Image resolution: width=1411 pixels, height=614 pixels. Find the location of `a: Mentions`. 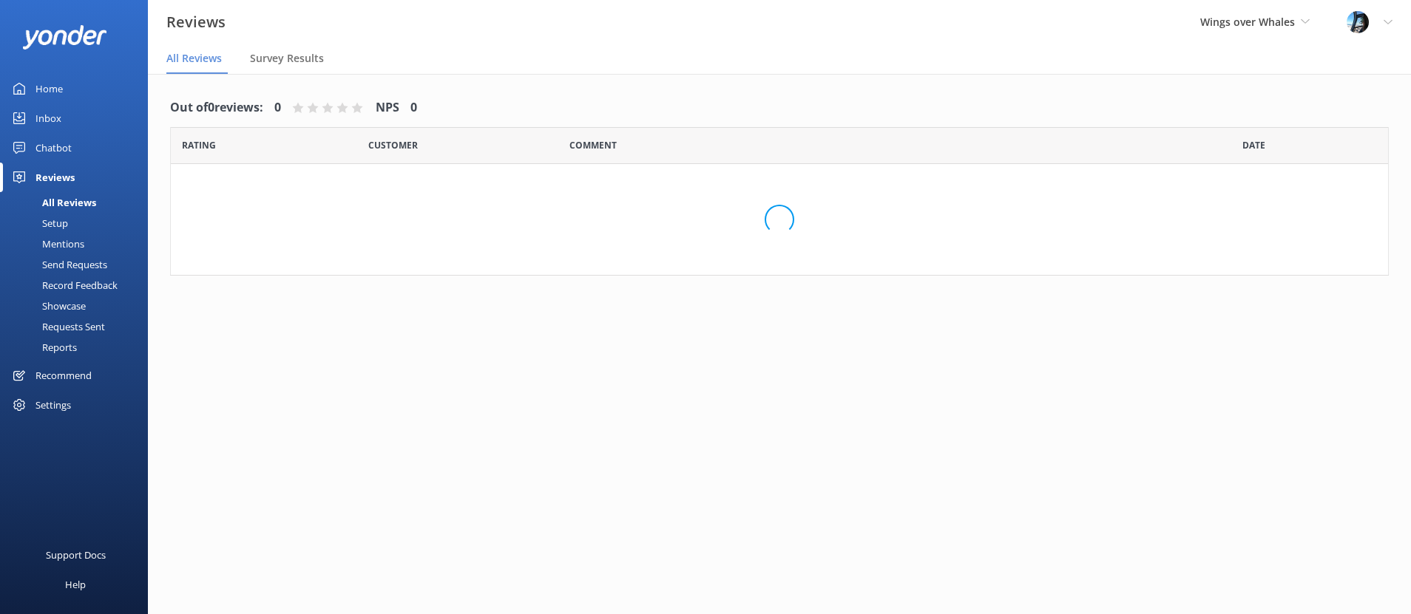

a: Mentions is located at coordinates (78, 244).